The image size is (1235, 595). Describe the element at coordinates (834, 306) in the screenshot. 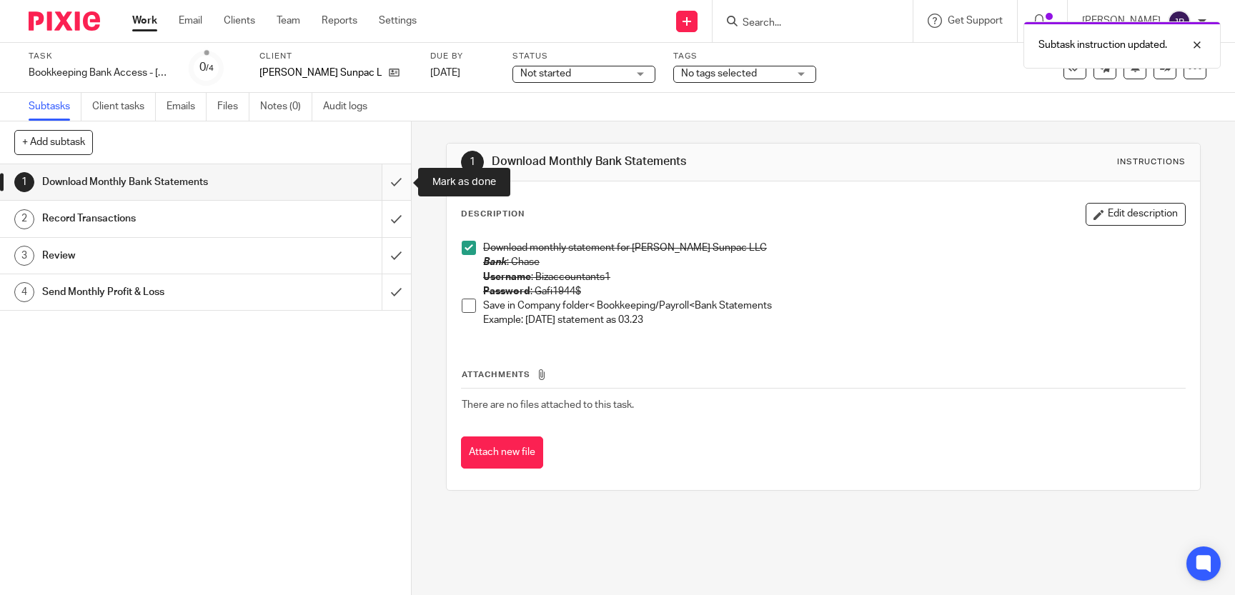

I see `p: Save in Company folder< Bookkeeping/Payroll<Bank Statements` at that location.